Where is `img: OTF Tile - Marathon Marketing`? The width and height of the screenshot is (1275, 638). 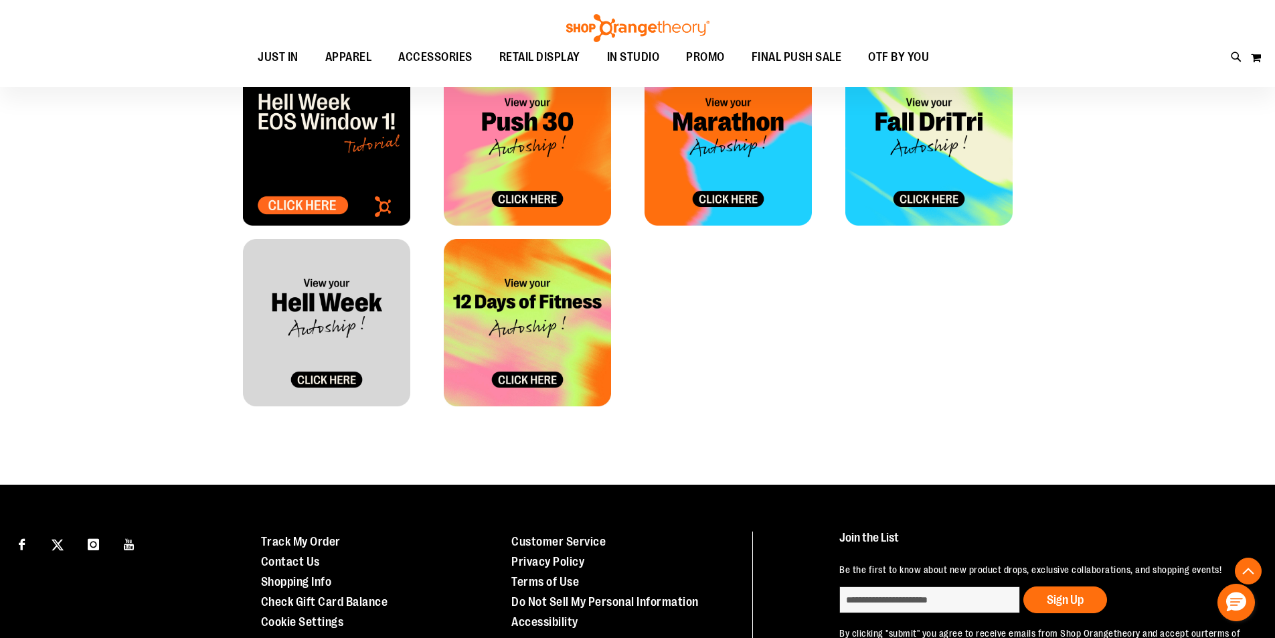 img: OTF Tile - Marathon Marketing is located at coordinates (728, 142).